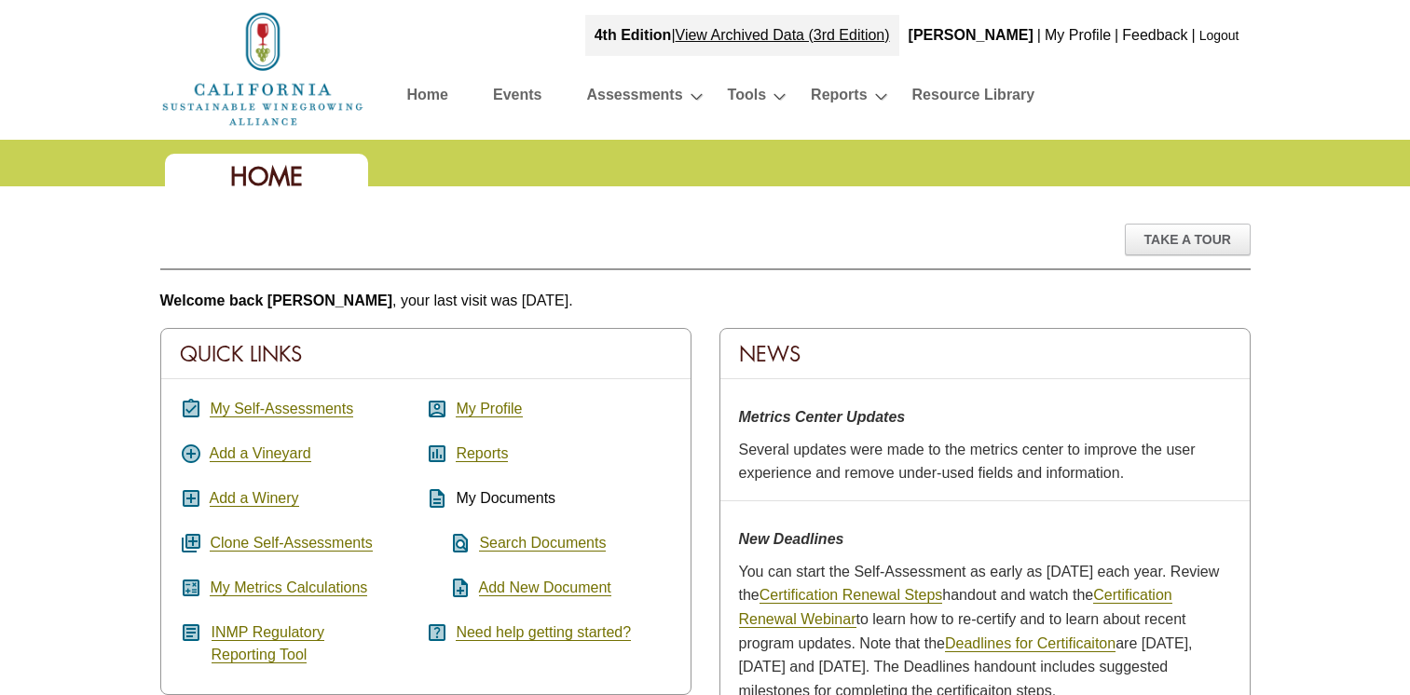 This screenshot has height=695, width=1410. I want to click on i: note_add, so click(448, 588).